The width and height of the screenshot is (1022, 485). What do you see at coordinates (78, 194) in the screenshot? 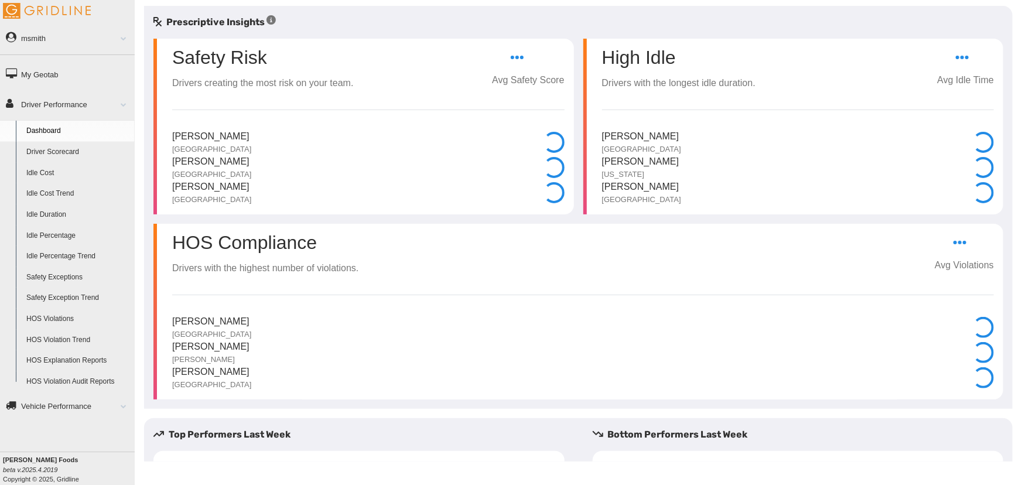
I see `a: Idle Cost Trend` at bounding box center [78, 194].